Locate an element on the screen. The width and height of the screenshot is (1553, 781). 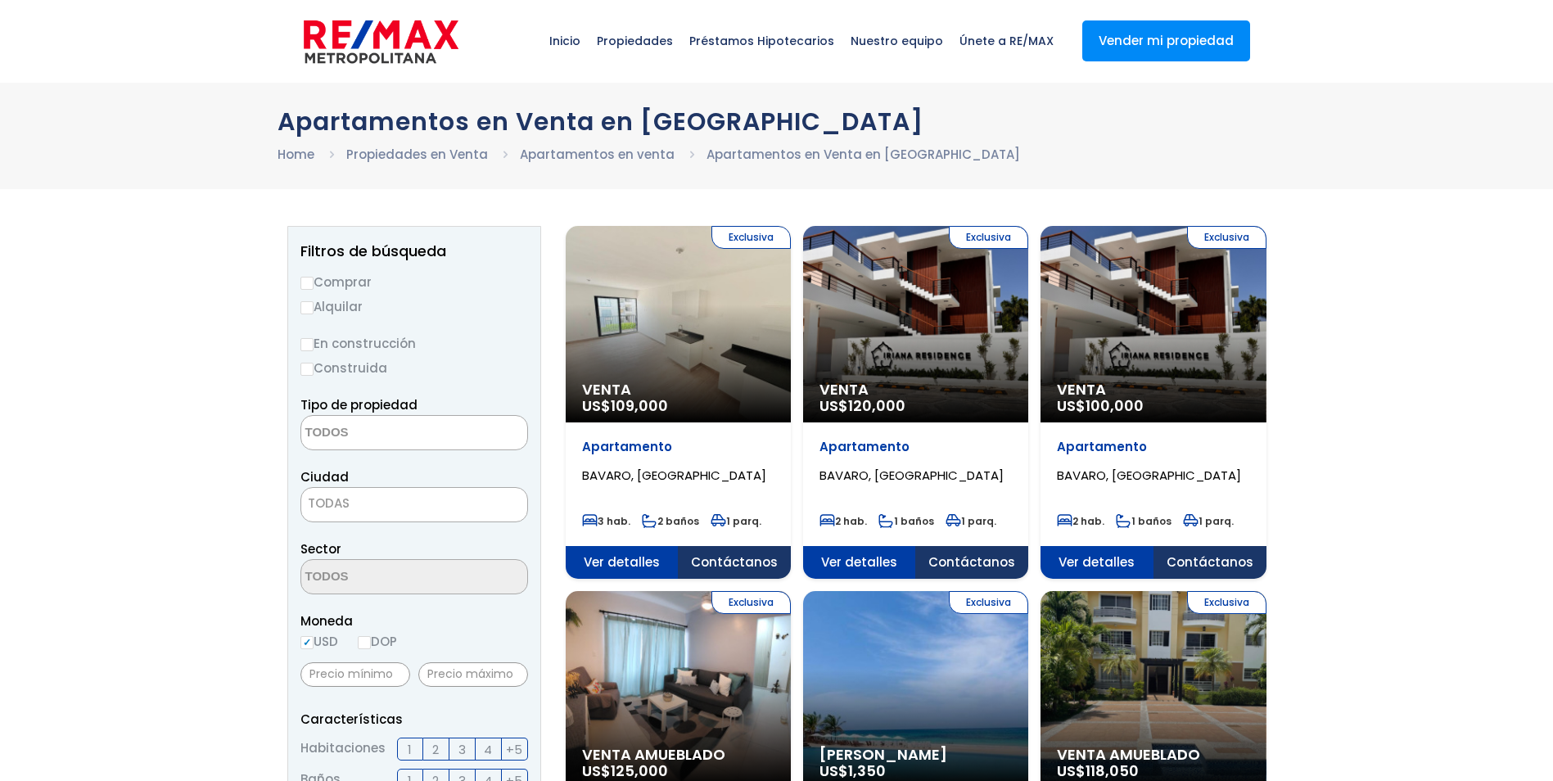
span: 2 is located at coordinates (436, 749).